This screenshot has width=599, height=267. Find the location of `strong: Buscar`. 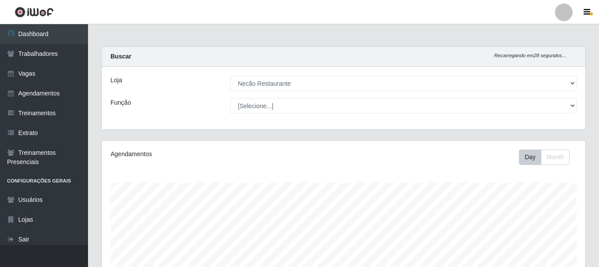

strong: Buscar is located at coordinates (121, 56).